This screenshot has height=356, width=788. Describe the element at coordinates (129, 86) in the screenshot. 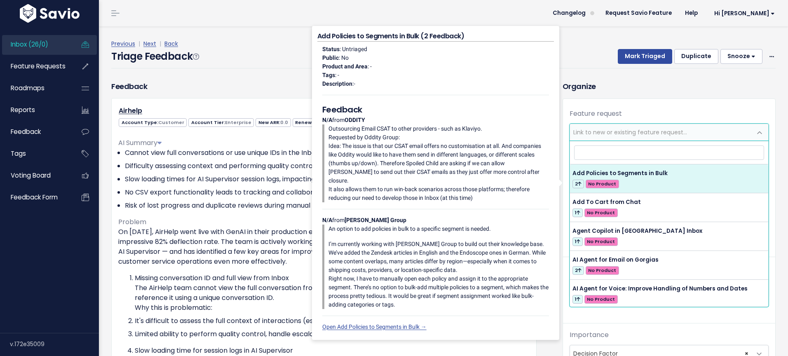

I see `h3: Feedback` at that location.